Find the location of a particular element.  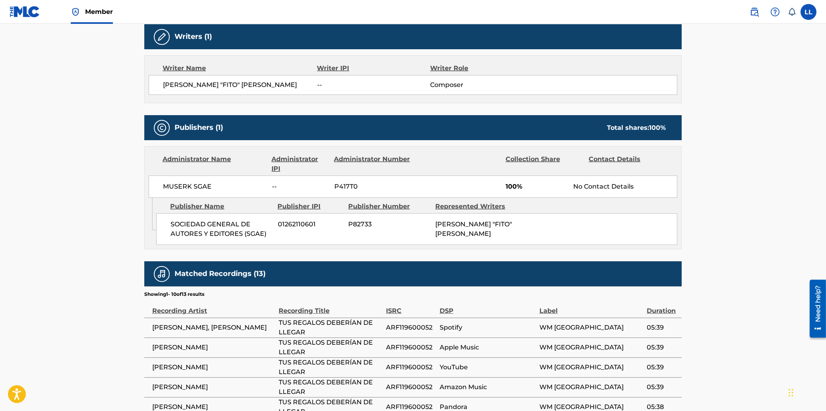

div: Notifications is located at coordinates (792, 12).